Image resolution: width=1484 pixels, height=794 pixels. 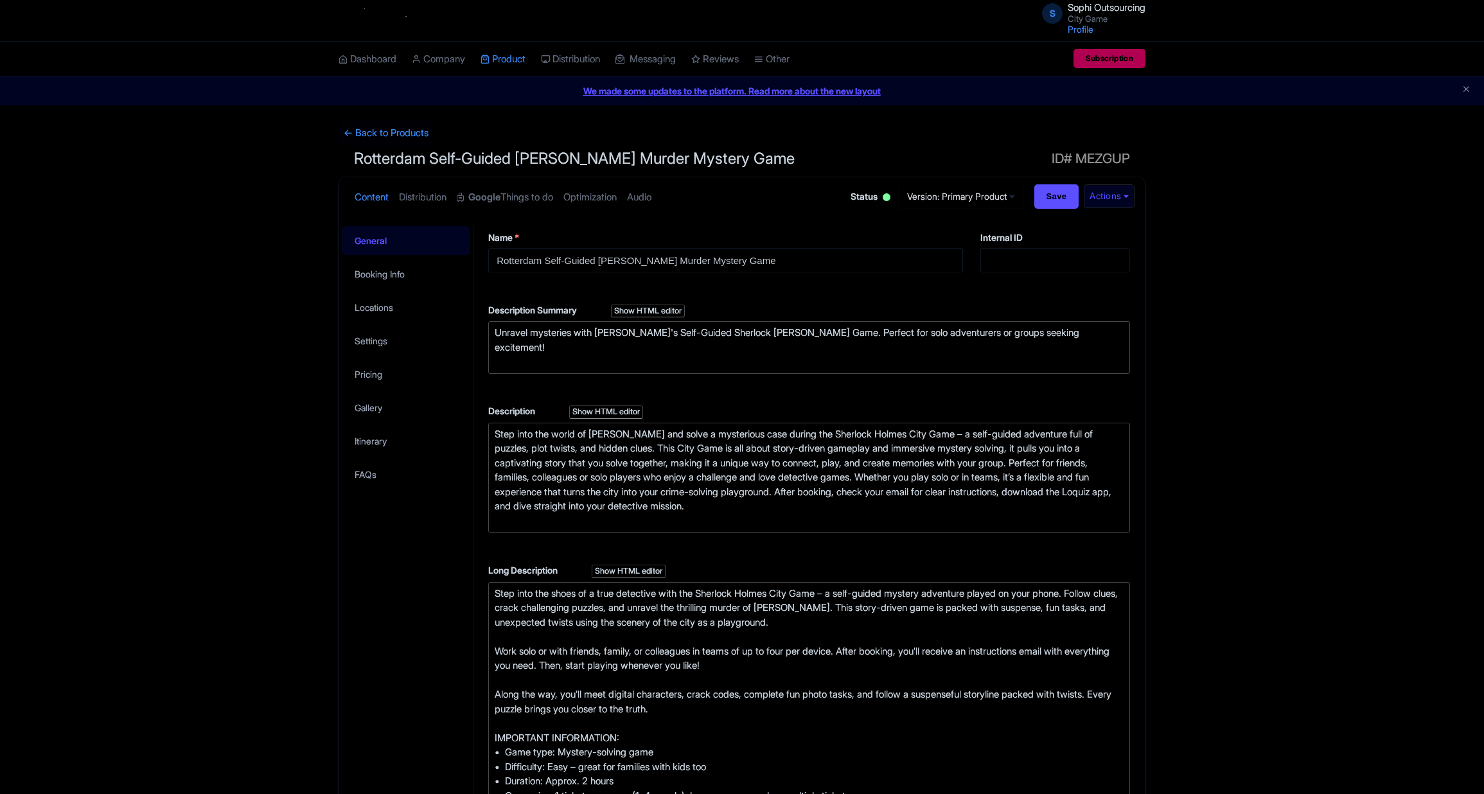 What do you see at coordinates (406, 441) in the screenshot?
I see `a: Itinerary` at bounding box center [406, 441].